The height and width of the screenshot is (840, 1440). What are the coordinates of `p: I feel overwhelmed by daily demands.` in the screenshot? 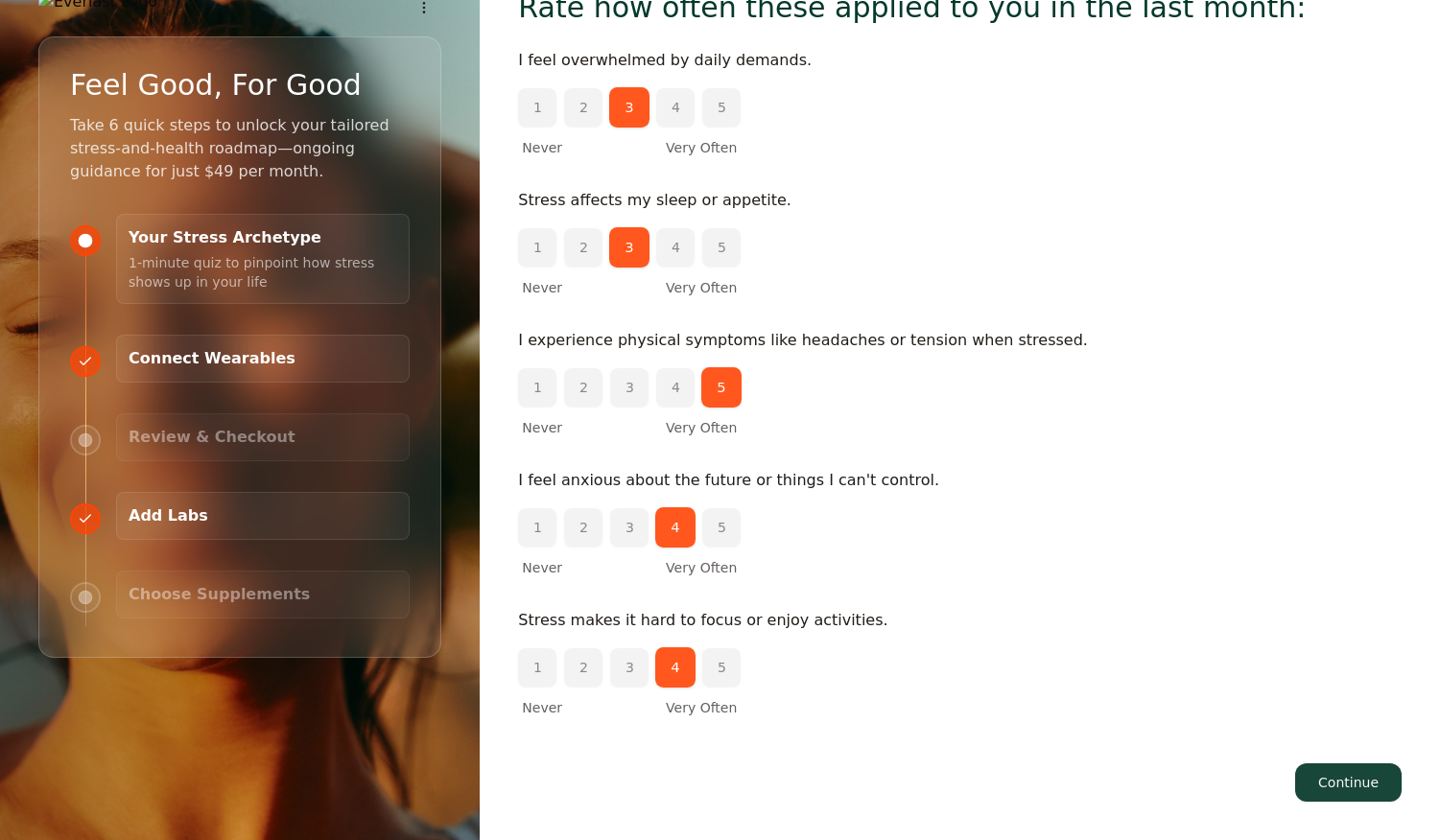 It's located at (960, 60).